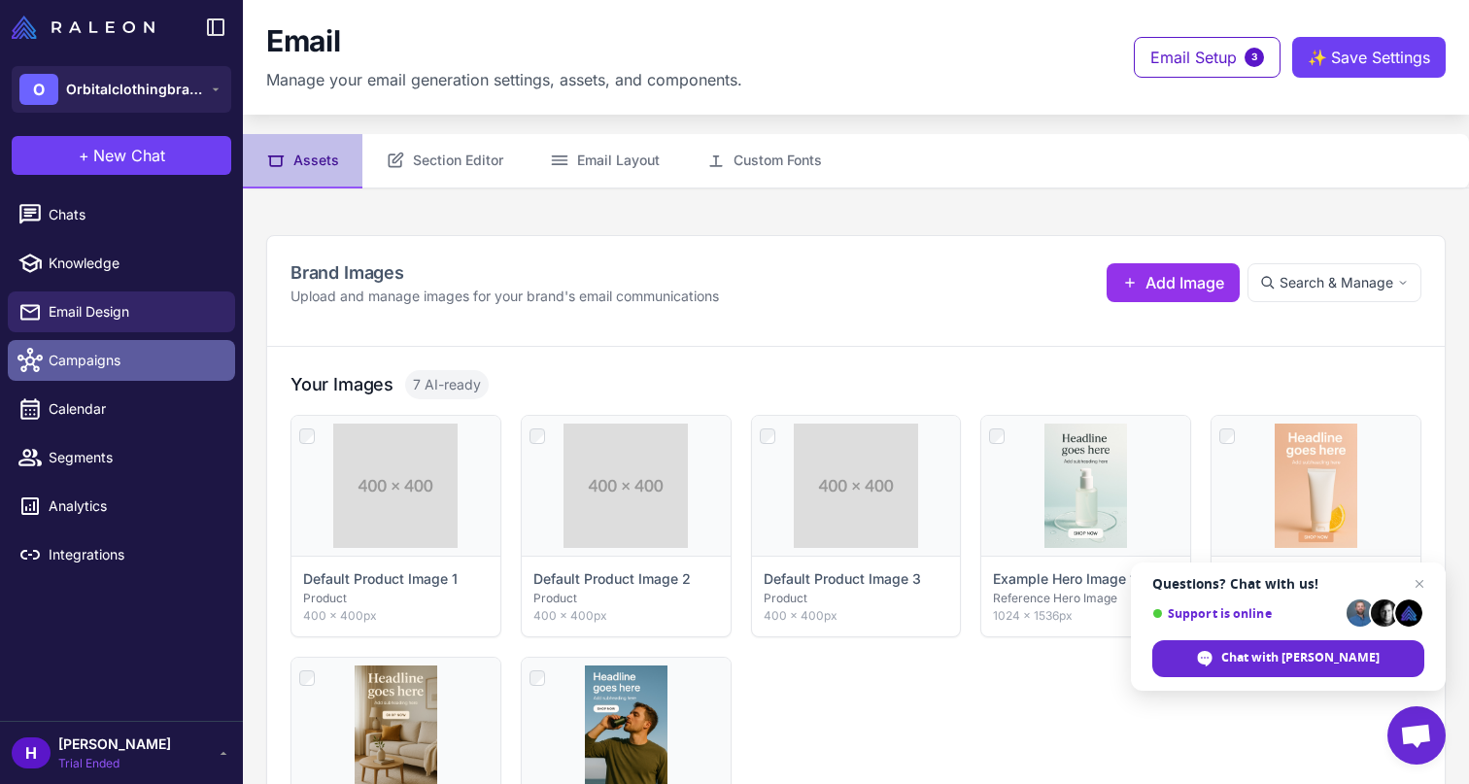 The image size is (1469, 784). What do you see at coordinates (342, 384) in the screenshot?
I see `h3: Your Images` at bounding box center [342, 384].